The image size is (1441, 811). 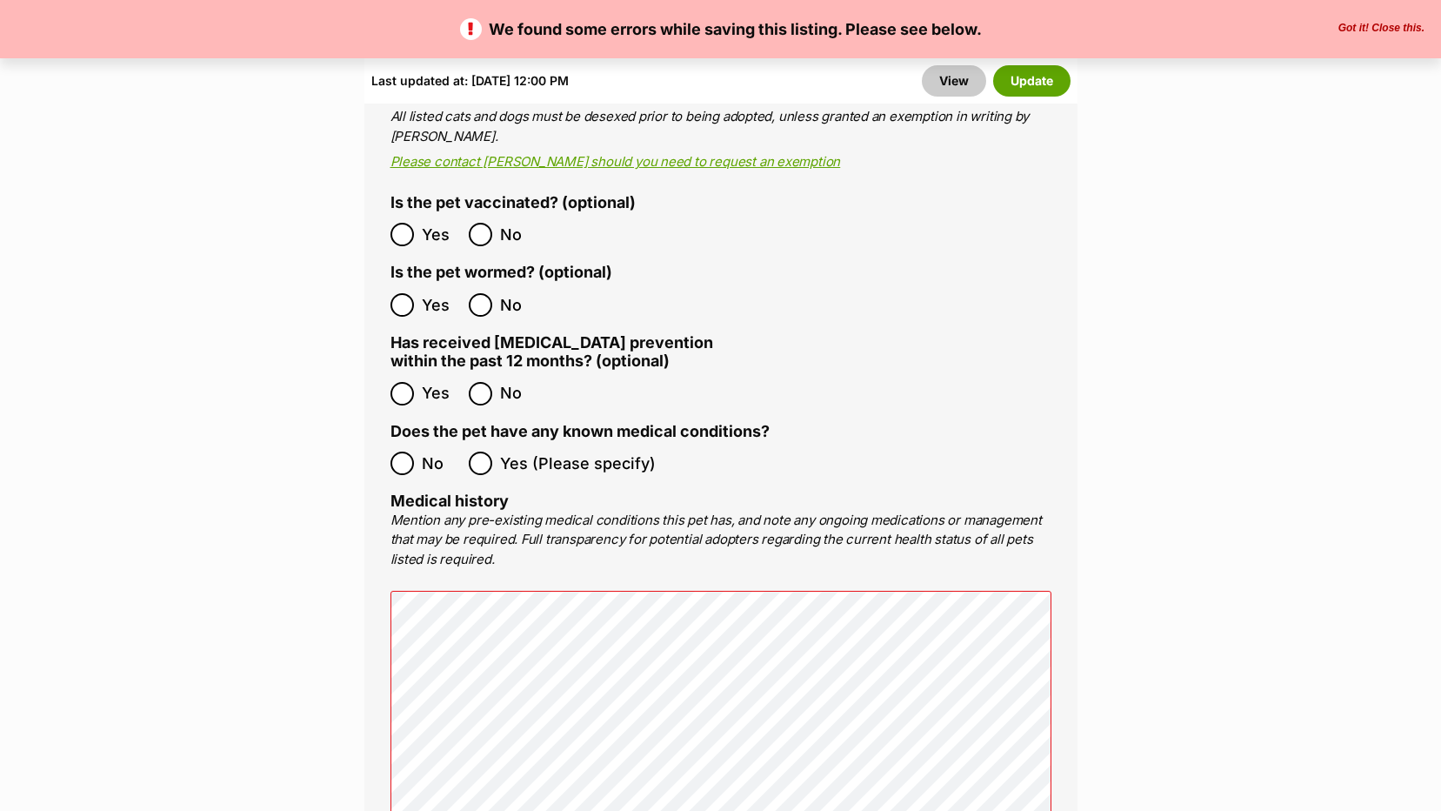 What do you see at coordinates (450, 500) in the screenshot?
I see `label: Medical history` at bounding box center [450, 500].